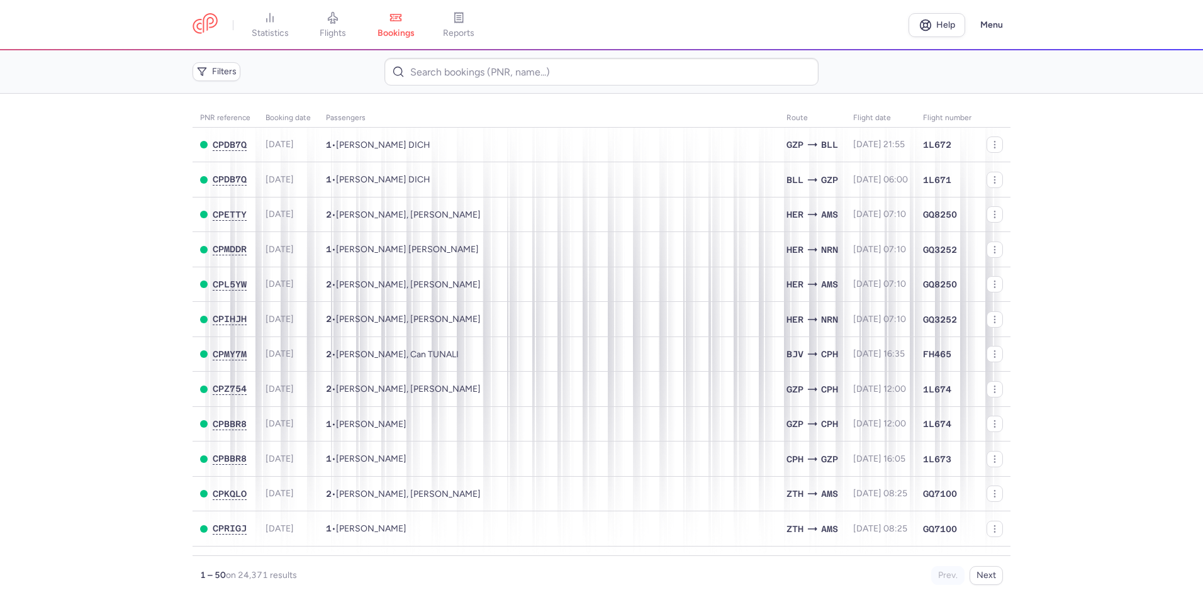  What do you see at coordinates (408, 284) in the screenshot?
I see `span: Erwin BAIER, Brenda ROUWET` at bounding box center [408, 284].